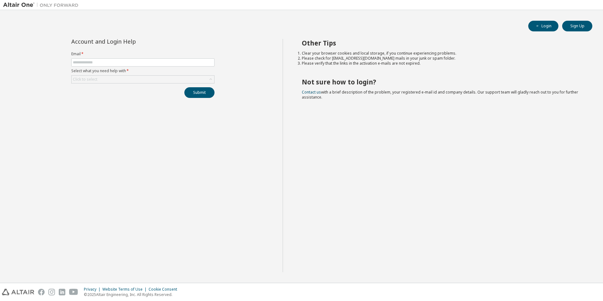  What do you see at coordinates (442, 82) in the screenshot?
I see `h2: Not sure how to login?` at bounding box center [442, 82].